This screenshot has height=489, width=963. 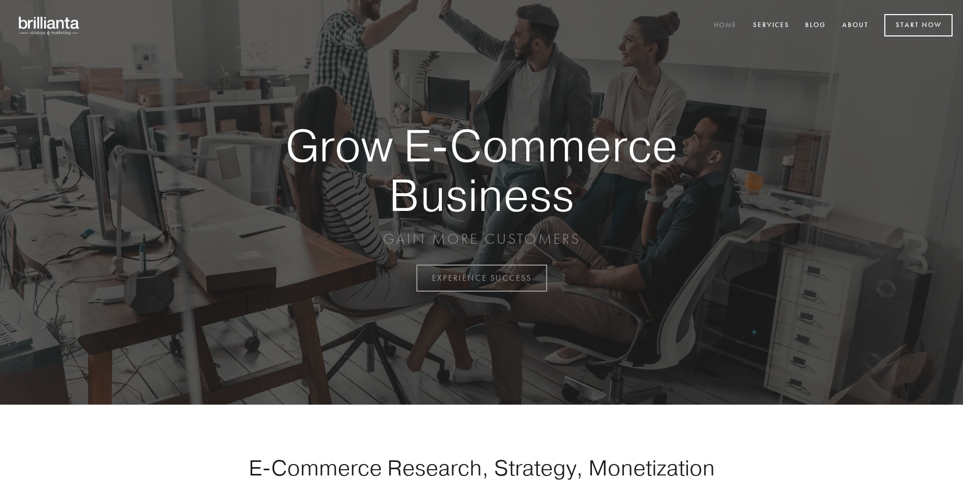 What do you see at coordinates (481, 468) in the screenshot?
I see `h1: E-Commerce Research, Strategy, Monetization` at bounding box center [481, 468].